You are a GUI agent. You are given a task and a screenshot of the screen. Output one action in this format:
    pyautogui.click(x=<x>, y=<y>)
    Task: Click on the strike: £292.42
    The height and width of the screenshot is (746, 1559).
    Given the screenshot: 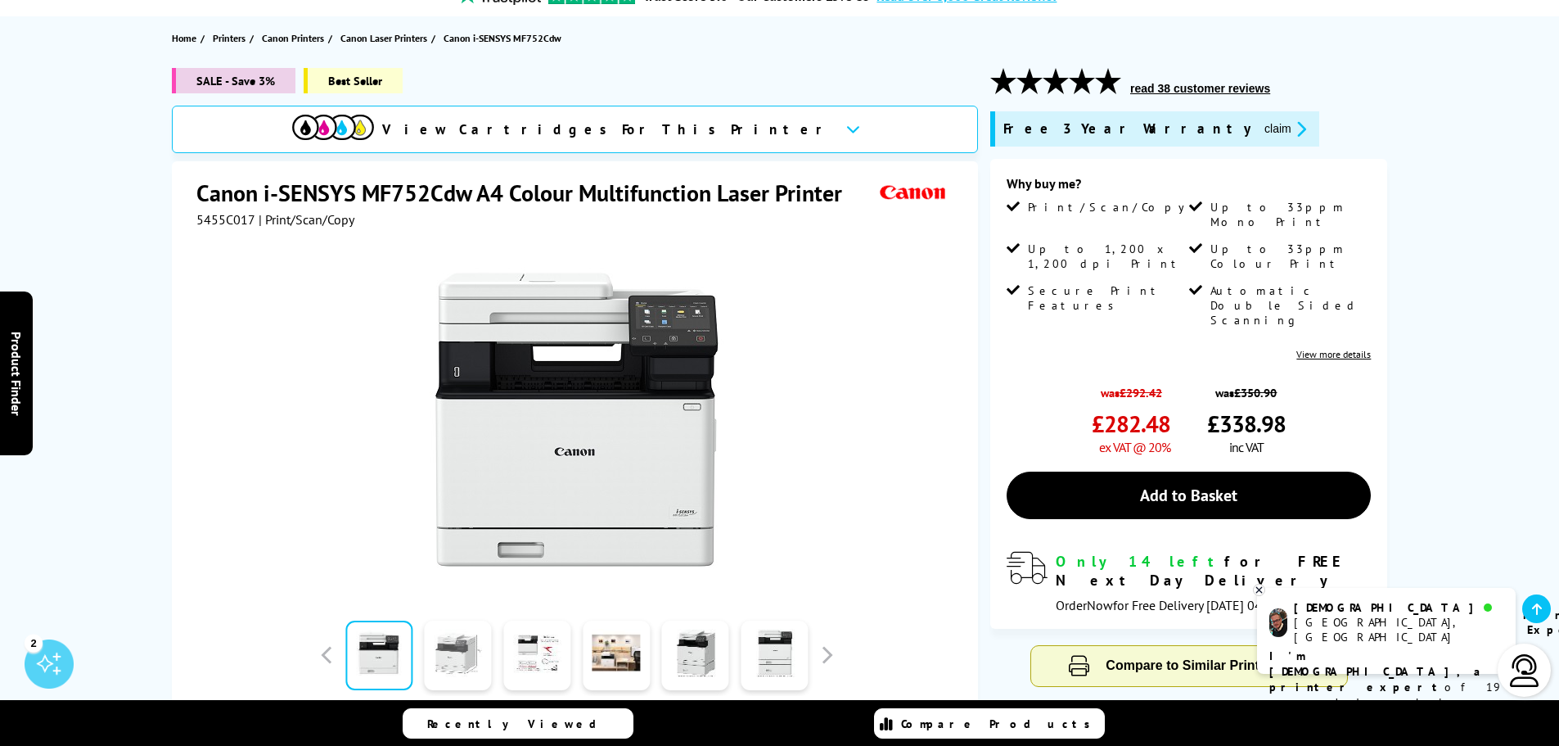 What is the action you would take?
    pyautogui.click(x=1141, y=392)
    